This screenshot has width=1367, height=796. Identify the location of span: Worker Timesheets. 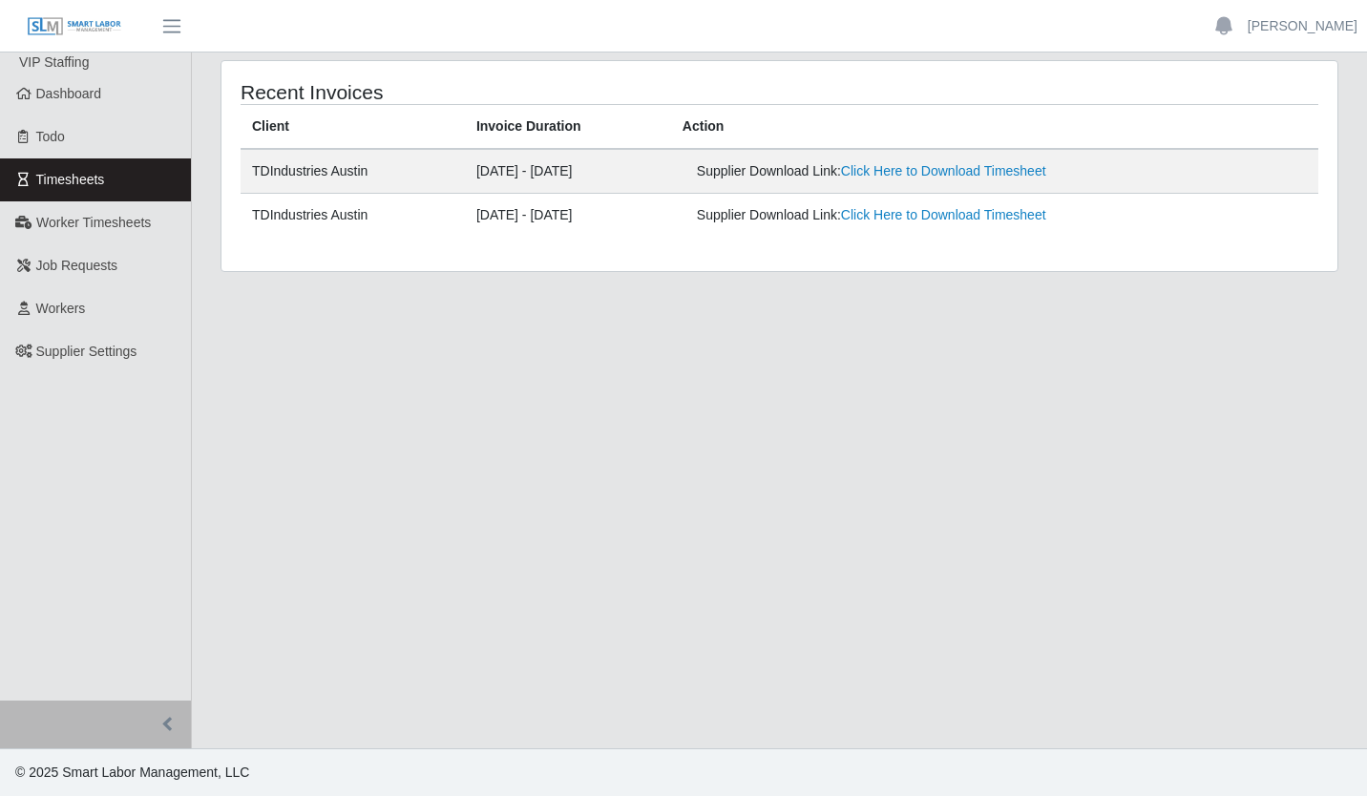
(94, 222).